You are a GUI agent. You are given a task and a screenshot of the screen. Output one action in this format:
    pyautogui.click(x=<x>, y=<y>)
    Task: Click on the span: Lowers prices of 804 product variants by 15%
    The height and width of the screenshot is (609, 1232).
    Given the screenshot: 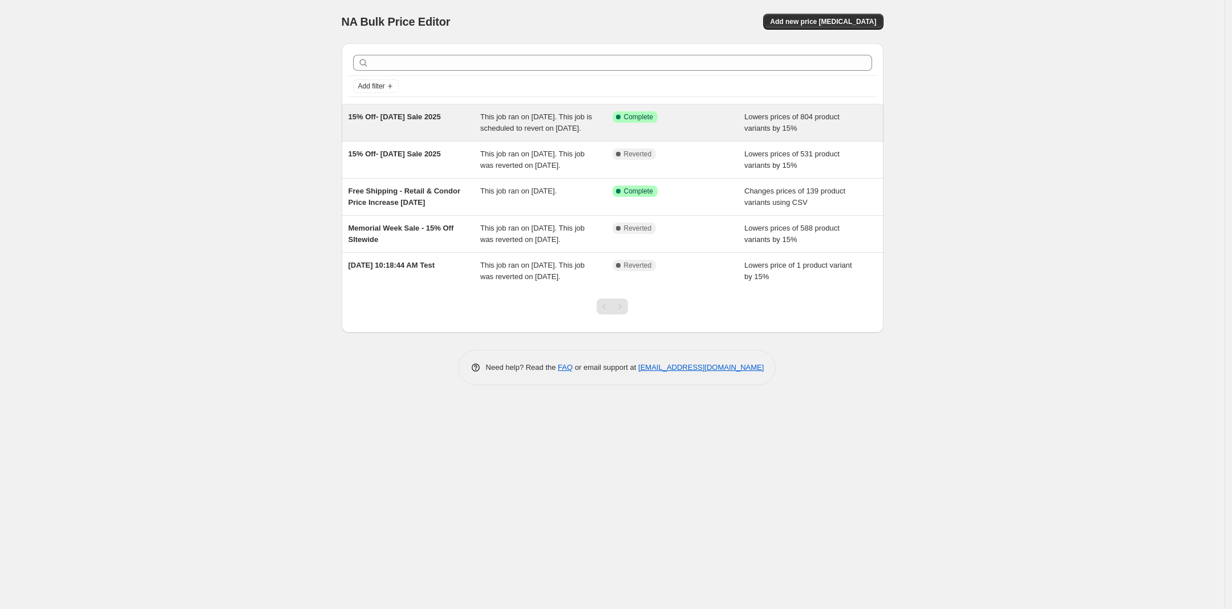 What is the action you would take?
    pyautogui.click(x=792, y=122)
    